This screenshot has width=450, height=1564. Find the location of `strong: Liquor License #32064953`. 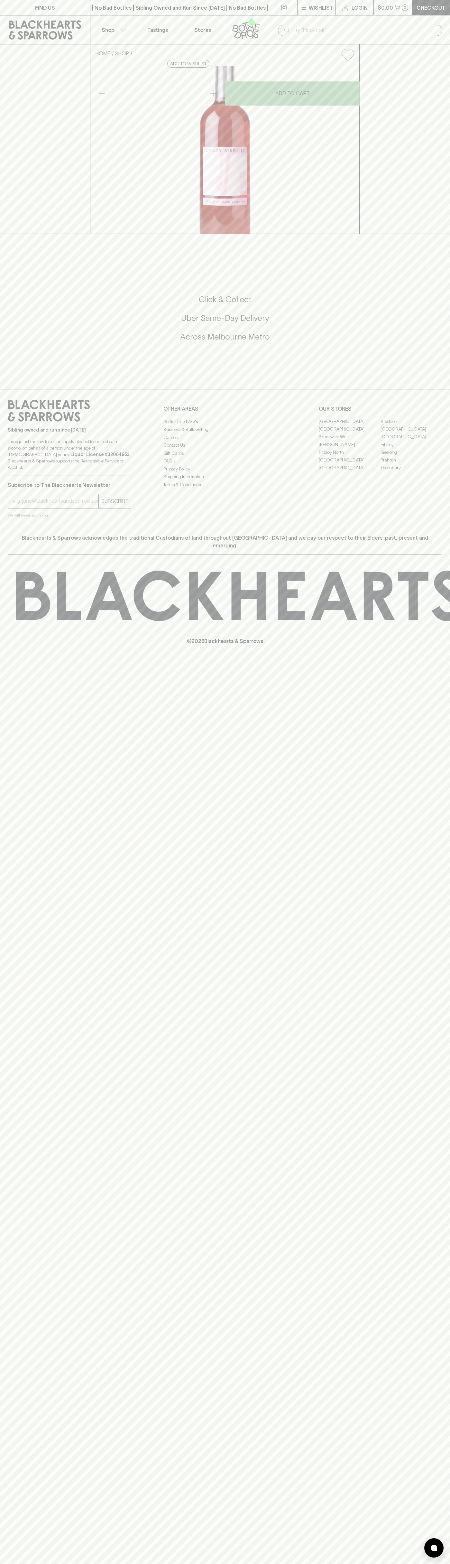

strong: Liquor License #32064953 is located at coordinates (100, 454).